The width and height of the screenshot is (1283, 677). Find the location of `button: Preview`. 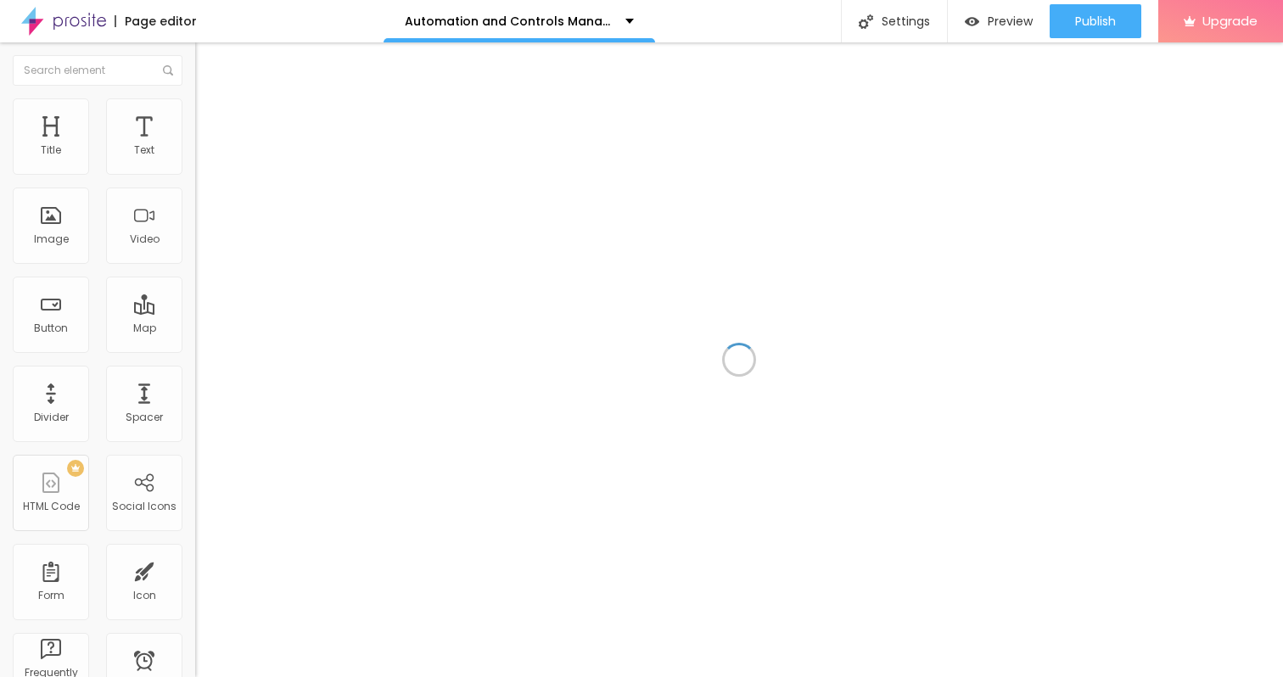

button: Preview is located at coordinates (999, 21).